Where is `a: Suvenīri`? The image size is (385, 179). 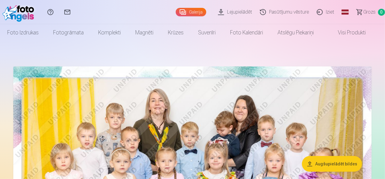
a: Suvenīri is located at coordinates (207, 33).